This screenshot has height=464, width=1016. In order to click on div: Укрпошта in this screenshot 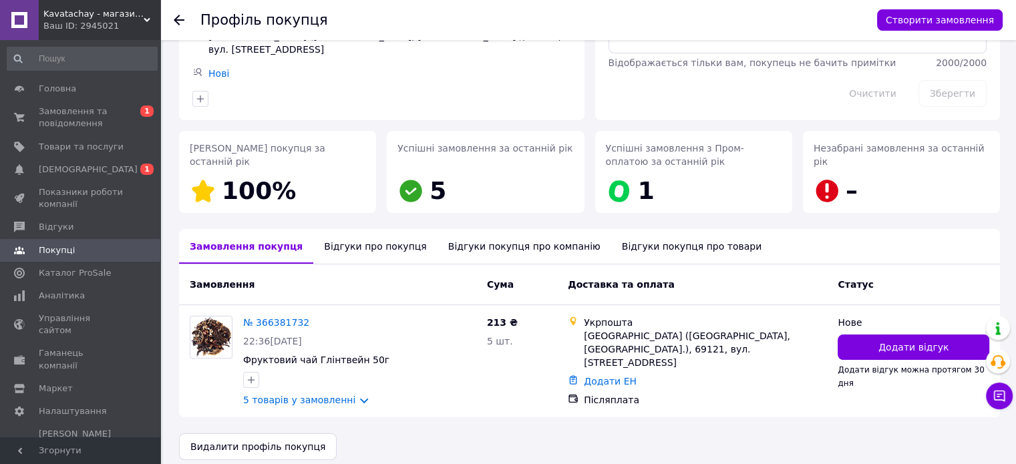, I will do `click(706, 323)`.